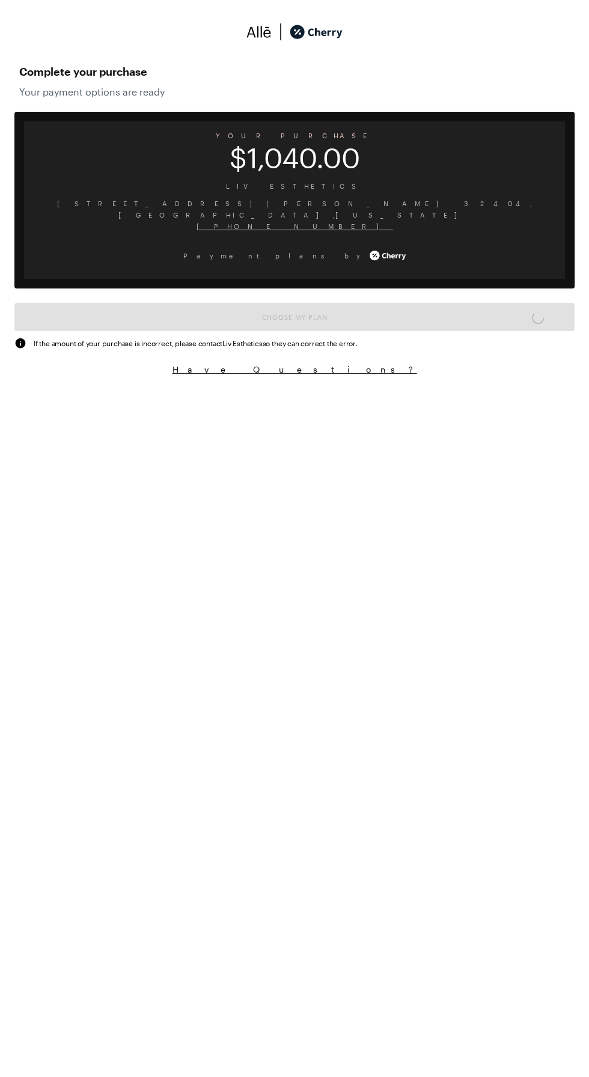 This screenshot has width=589, height=1077. Describe the element at coordinates (316, 32) in the screenshot. I see `img: cherry_black_logo-DrOE_MJI.svg` at that location.